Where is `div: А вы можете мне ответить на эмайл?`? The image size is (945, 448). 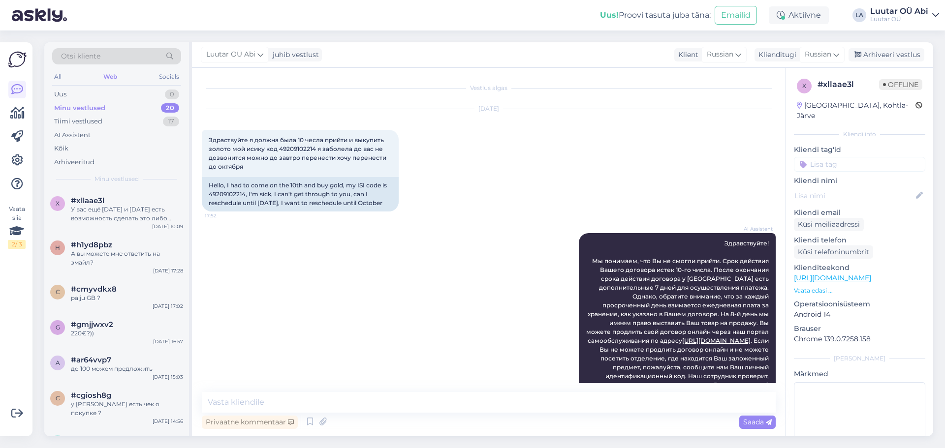 div: А вы можете мне ответить на эмайл? is located at coordinates (127, 258).